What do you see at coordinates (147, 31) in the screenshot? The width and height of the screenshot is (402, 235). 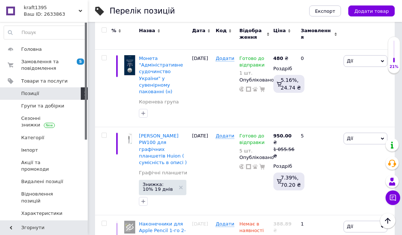 I see `span: Назва` at bounding box center [147, 31].